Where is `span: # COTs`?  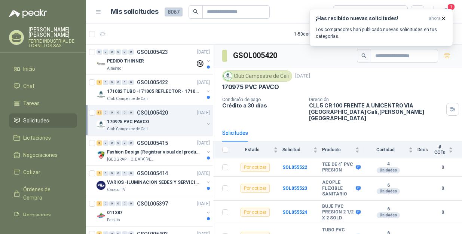 span: # COTs is located at coordinates (439, 149).